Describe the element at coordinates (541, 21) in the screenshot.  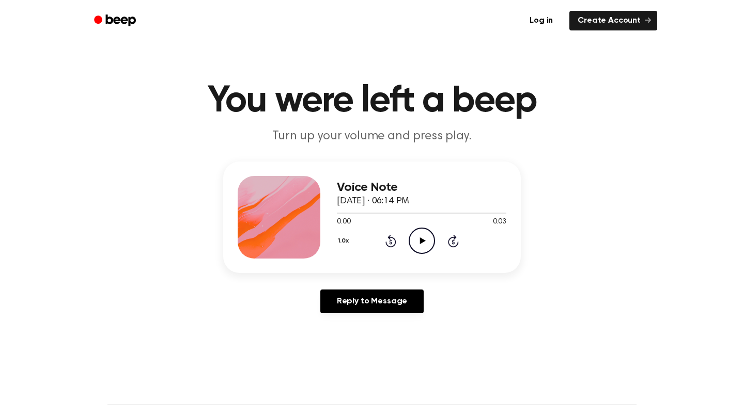
I see `a: Log in` at that location.